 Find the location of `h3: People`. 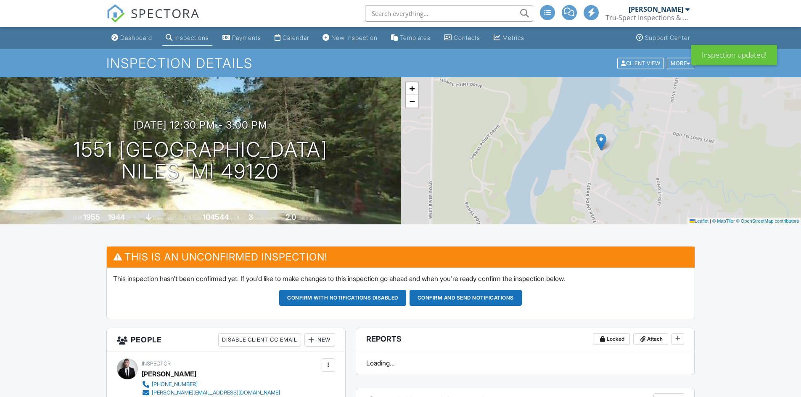

h3: People is located at coordinates (226, 340).